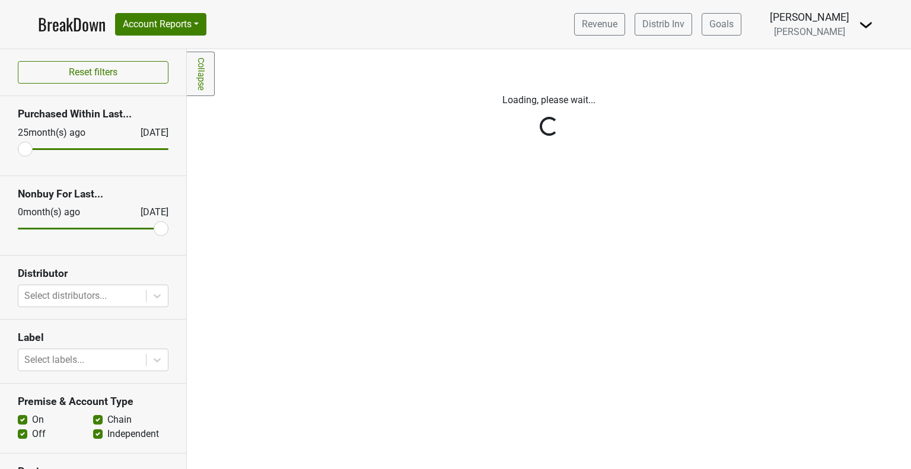 The image size is (911, 469). What do you see at coordinates (721, 24) in the screenshot?
I see `a: Goals` at bounding box center [721, 24].